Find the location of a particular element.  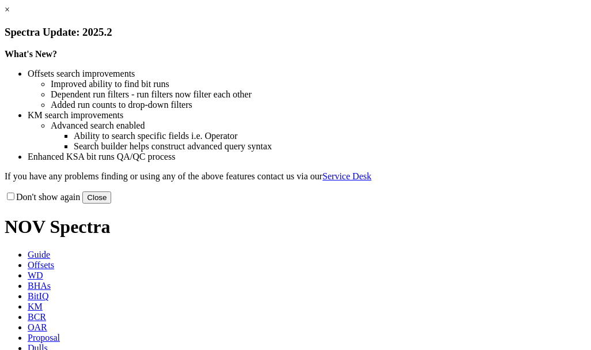

li: Improved ability to find bit runs is located at coordinates (319, 84).